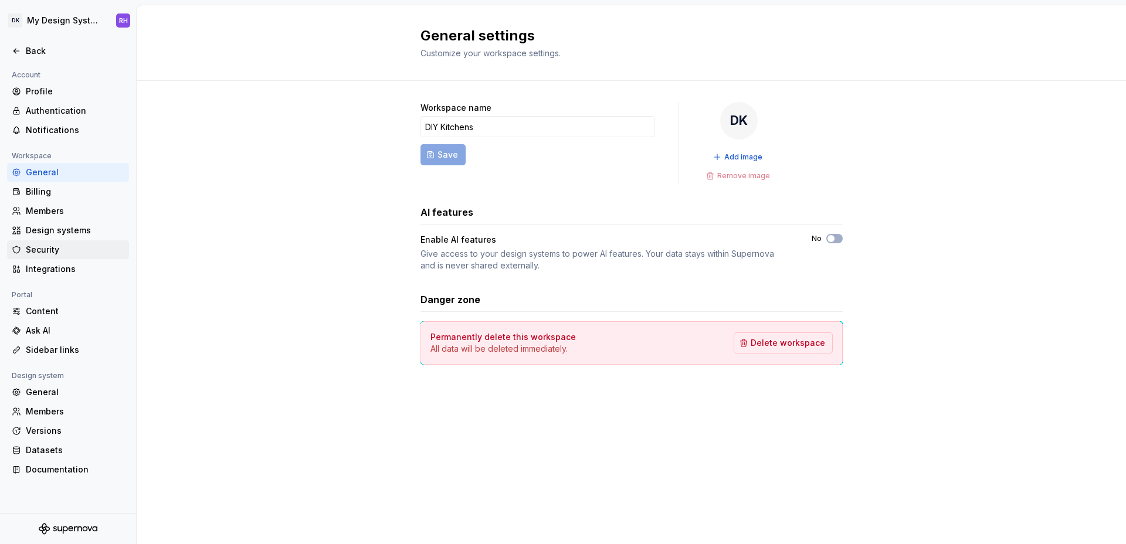 The image size is (1126, 544). Describe the element at coordinates (75, 192) in the screenshot. I see `div: Billing` at that location.